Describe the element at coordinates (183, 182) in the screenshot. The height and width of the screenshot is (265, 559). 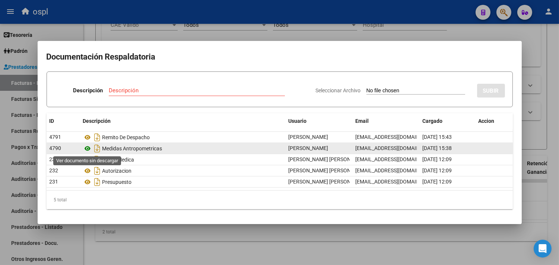
I see `div: Presupuesto` at that location.